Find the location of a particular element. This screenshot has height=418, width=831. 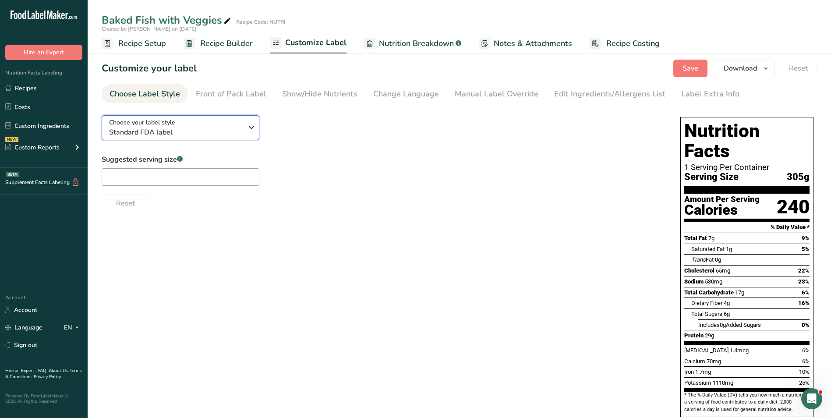

span: 70mg is located at coordinates (713, 361).